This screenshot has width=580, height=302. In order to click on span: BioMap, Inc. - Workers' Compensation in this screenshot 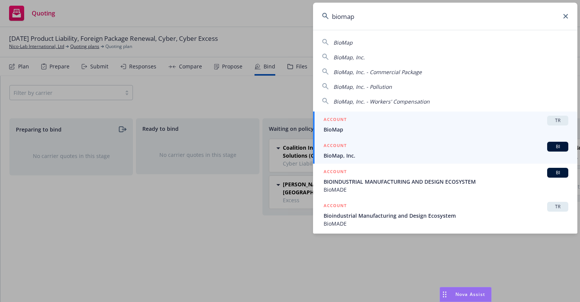, I will do `click(382, 101)`.